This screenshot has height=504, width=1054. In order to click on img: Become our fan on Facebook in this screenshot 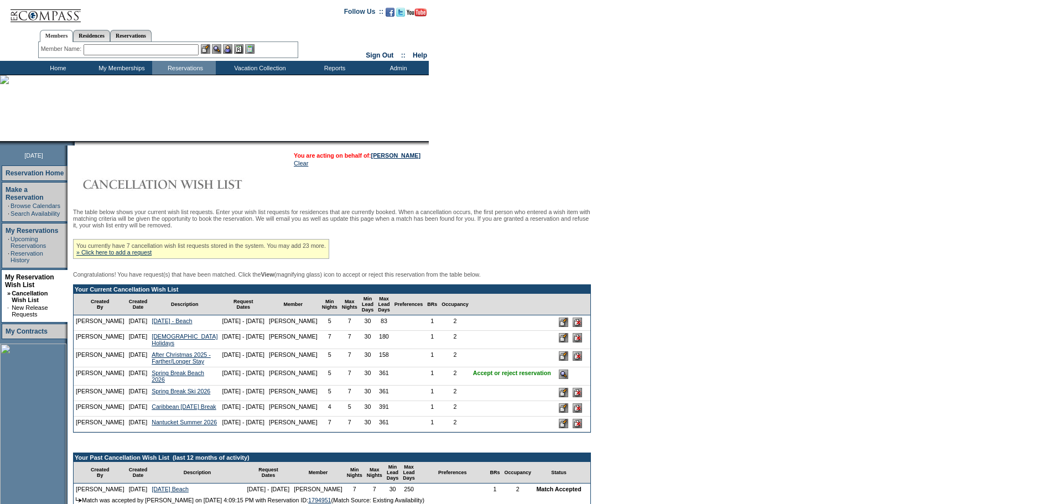, I will do `click(390, 12)`.